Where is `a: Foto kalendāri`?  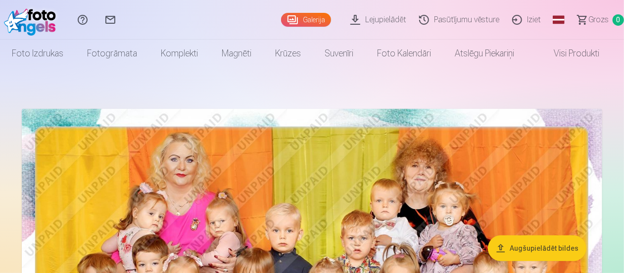
a: Foto kalendāri is located at coordinates (404, 53).